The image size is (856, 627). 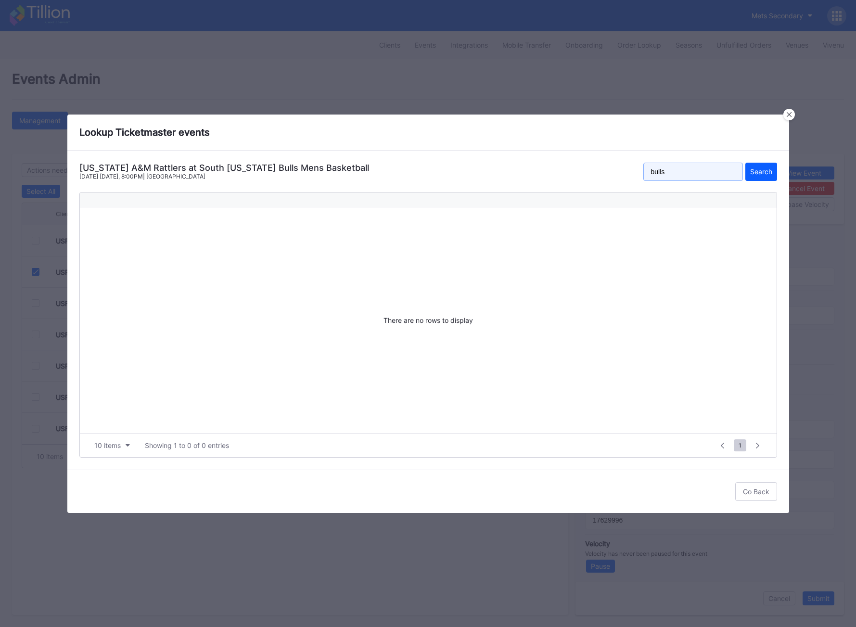 What do you see at coordinates (756, 491) in the screenshot?
I see `button: Go Back` at bounding box center [756, 491].